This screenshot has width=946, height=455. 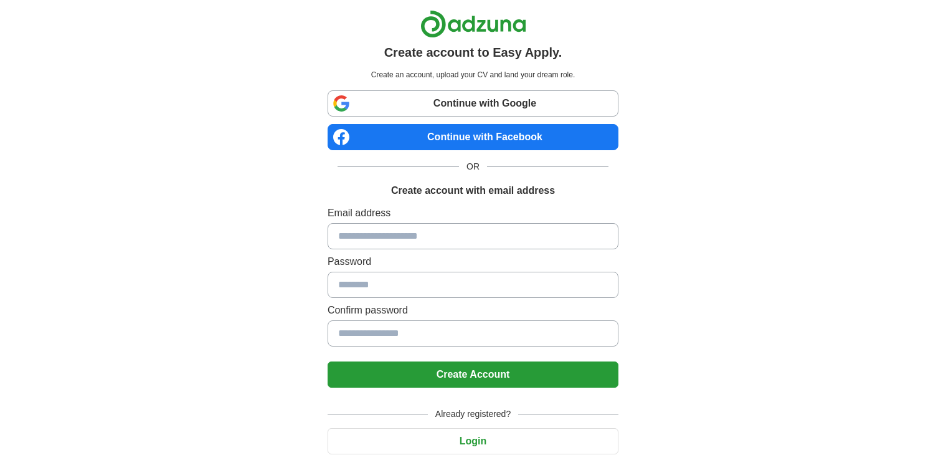 What do you see at coordinates (473, 137) in the screenshot?
I see `a: Continue with Facebook` at bounding box center [473, 137].